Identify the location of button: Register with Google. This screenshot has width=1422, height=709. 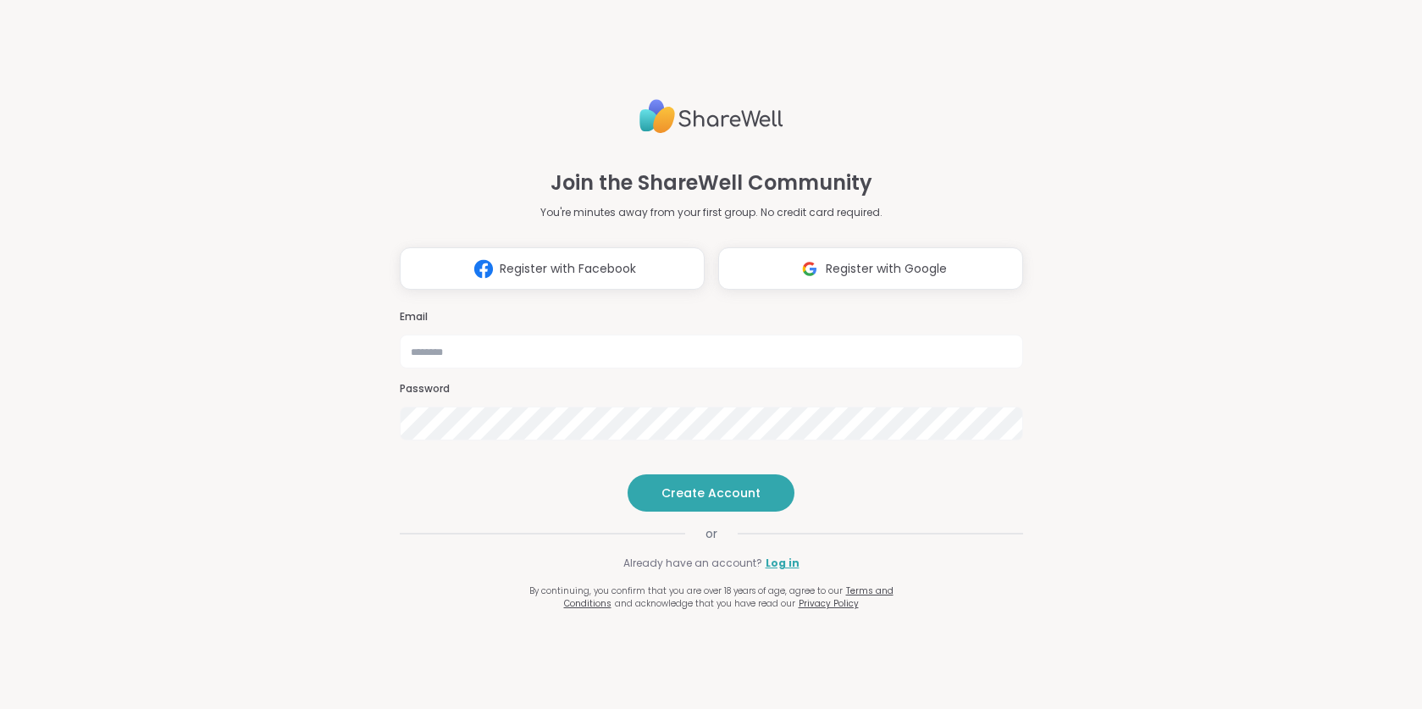
(871, 269).